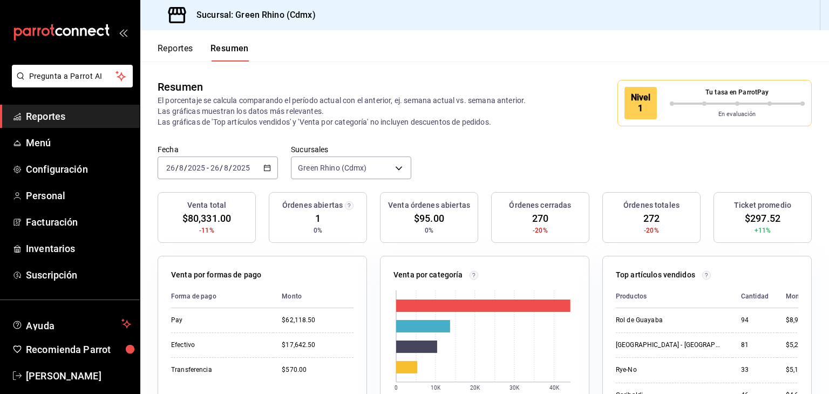 The height and width of the screenshot is (394, 829). What do you see at coordinates (641, 103) in the screenshot?
I see `div: Nivel 1` at bounding box center [641, 103].